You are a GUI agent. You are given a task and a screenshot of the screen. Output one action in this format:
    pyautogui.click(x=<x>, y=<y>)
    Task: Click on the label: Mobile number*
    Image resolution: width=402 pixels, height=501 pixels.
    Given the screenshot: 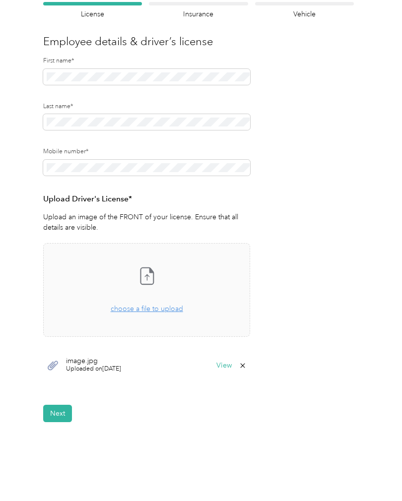 What is the action you would take?
    pyautogui.click(x=146, y=152)
    